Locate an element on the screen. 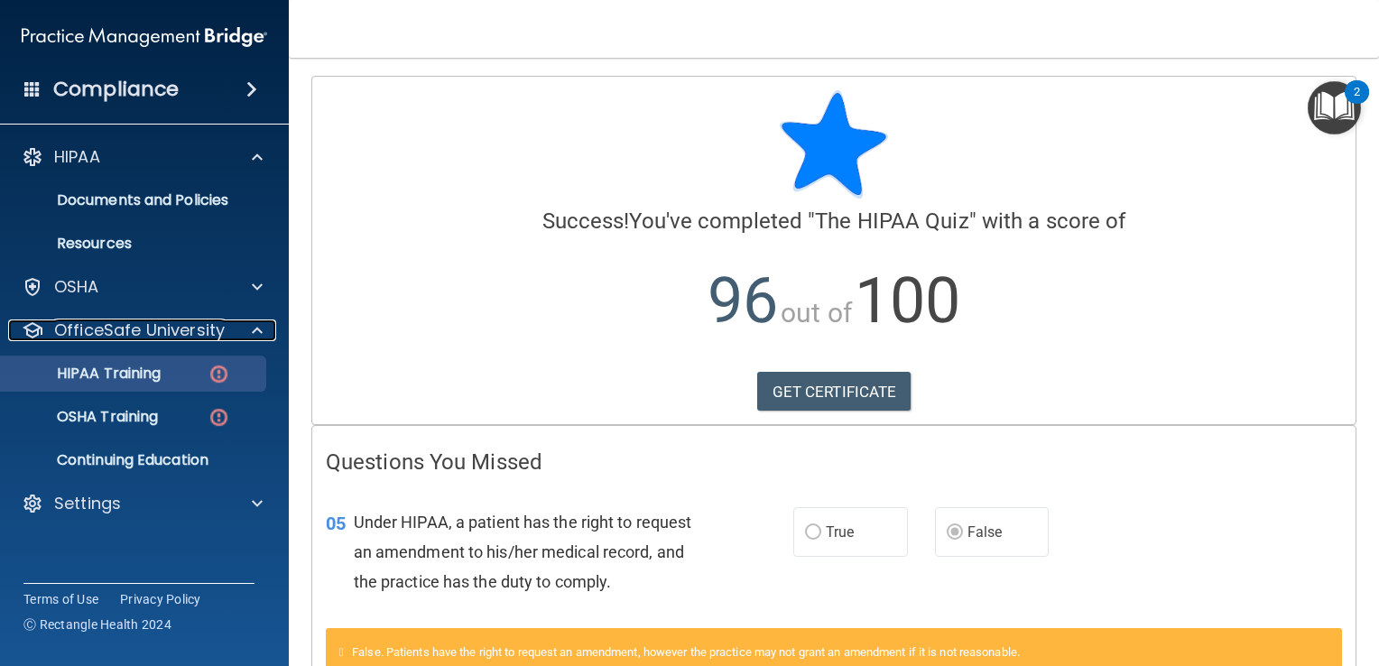 The width and height of the screenshot is (1379, 666). div: 2 is located at coordinates (1356, 104).